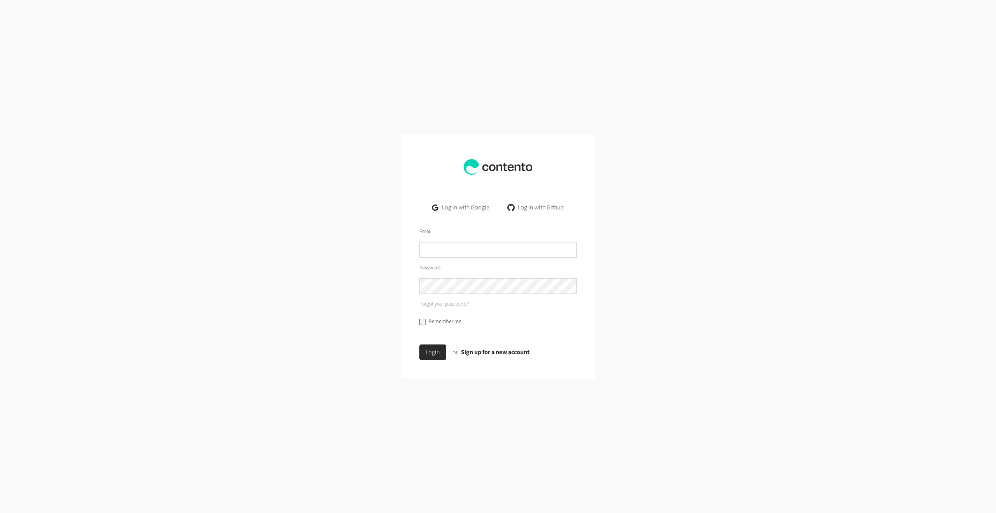 This screenshot has width=996, height=513. What do you see at coordinates (536, 208) in the screenshot?
I see `a: Log in with Github` at bounding box center [536, 208].